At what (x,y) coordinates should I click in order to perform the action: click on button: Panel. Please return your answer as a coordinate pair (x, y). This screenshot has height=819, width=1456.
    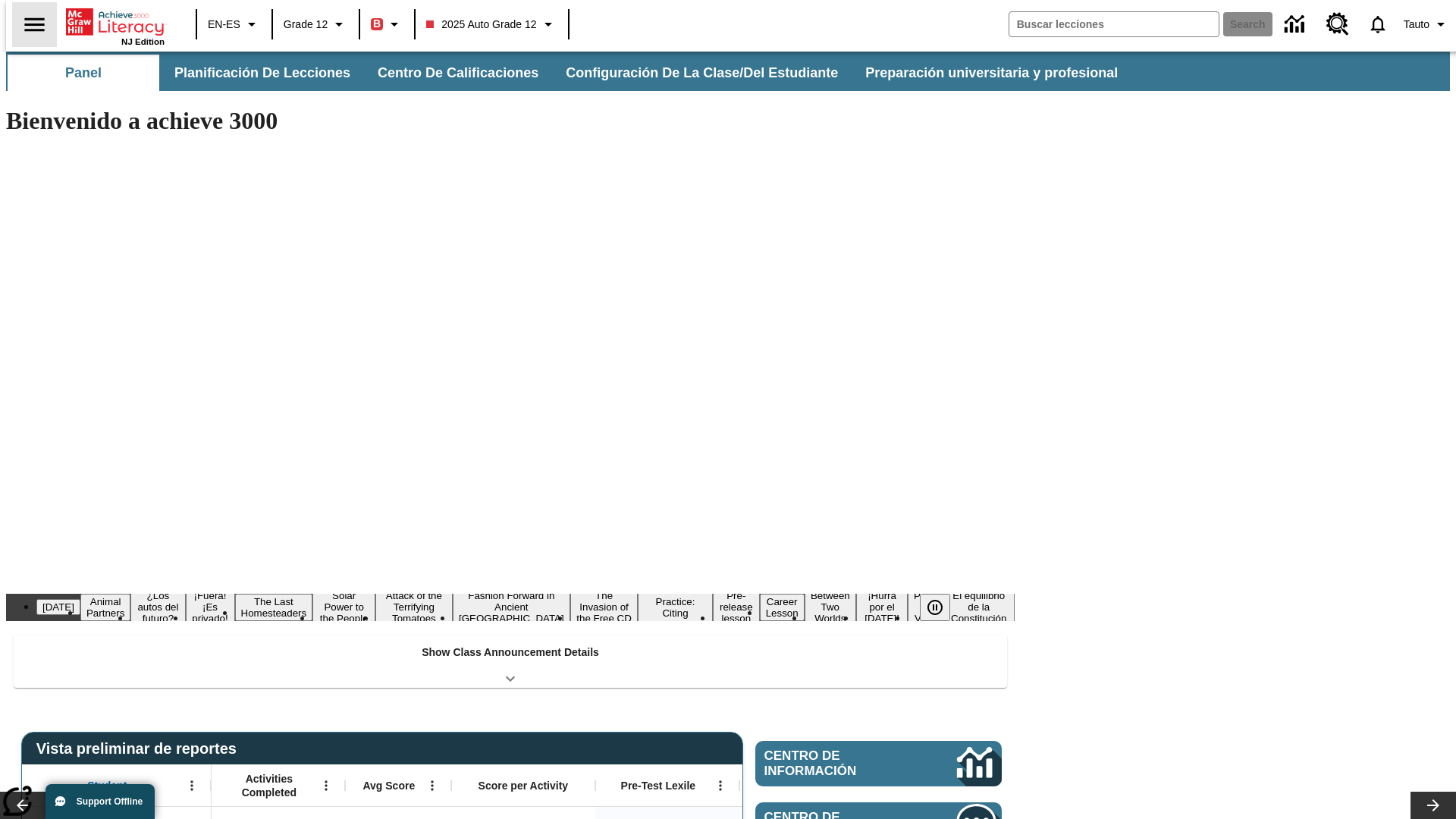
    Looking at the image, I should click on (83, 73).